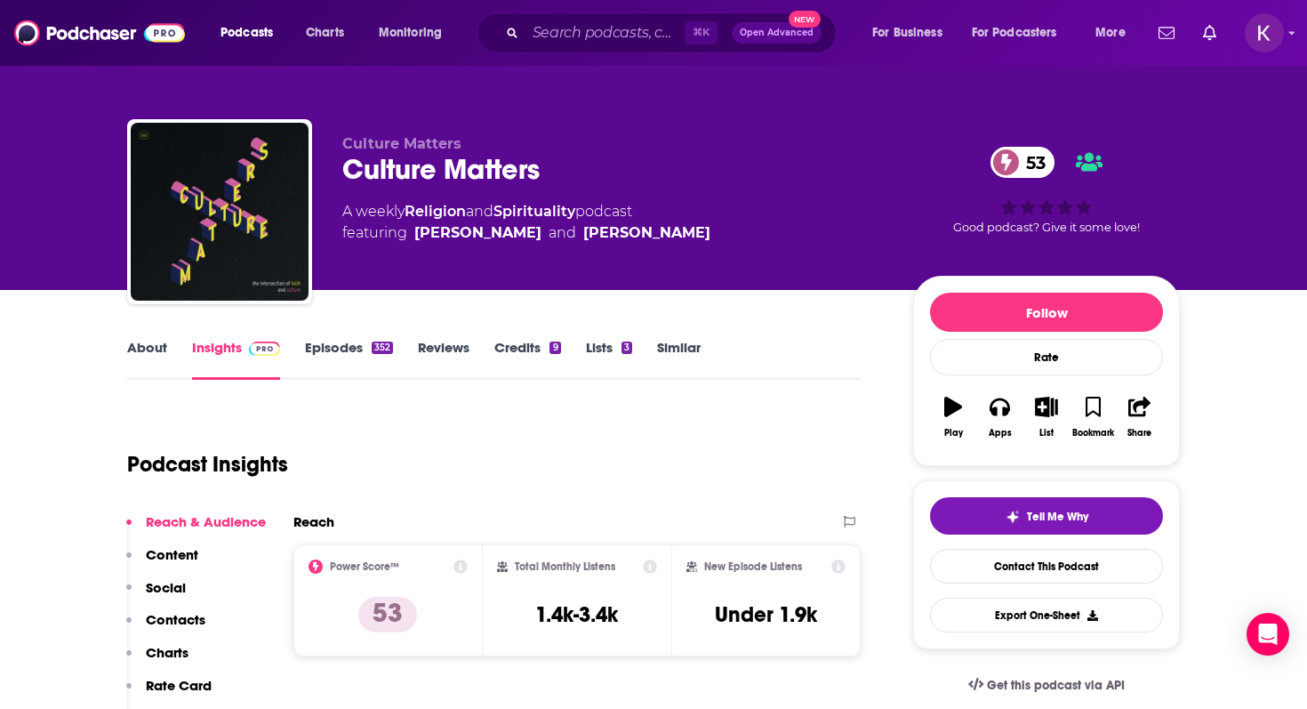 This screenshot has width=1307, height=709. I want to click on span: Podcasts, so click(246, 33).